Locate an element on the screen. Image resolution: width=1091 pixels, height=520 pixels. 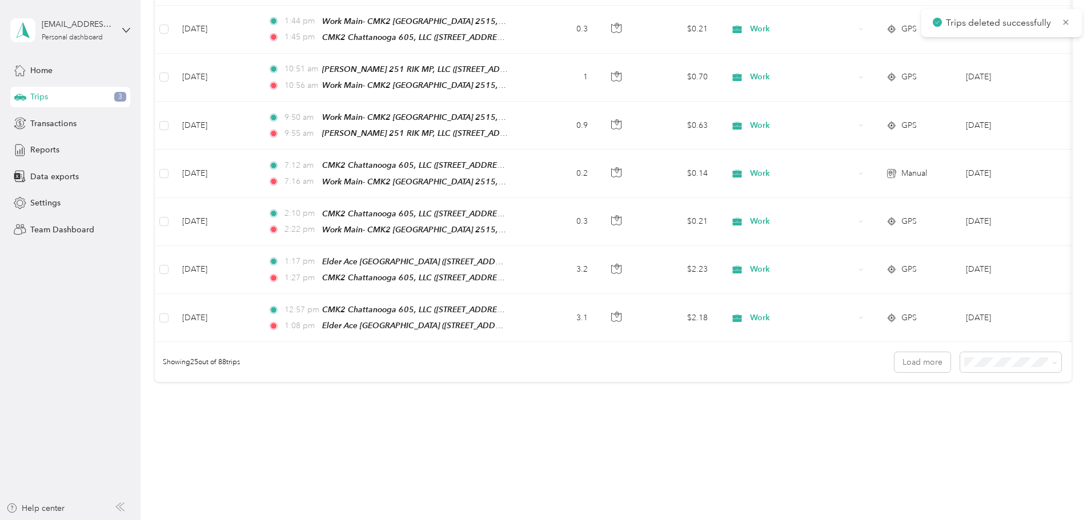
button: Load more is located at coordinates (923, 362).